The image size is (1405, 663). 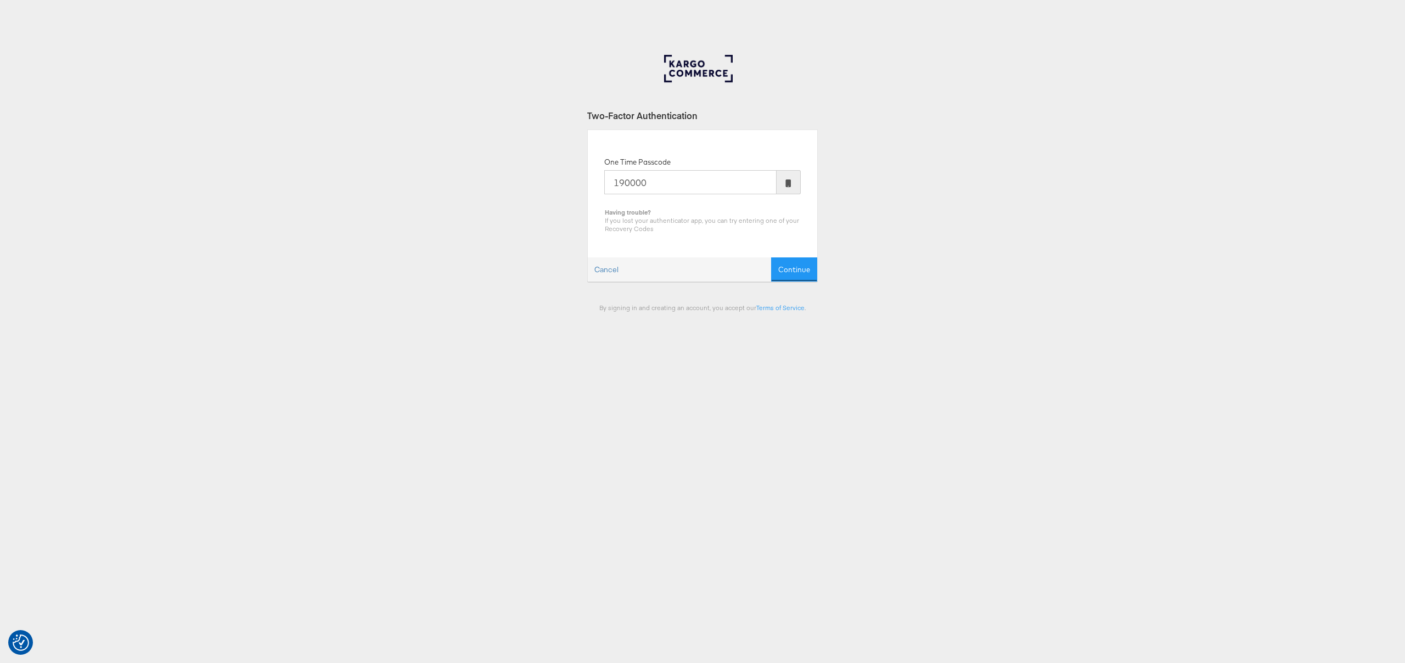 I want to click on div: By signing in and creating an account, you accept our ., so click(x=702, y=307).